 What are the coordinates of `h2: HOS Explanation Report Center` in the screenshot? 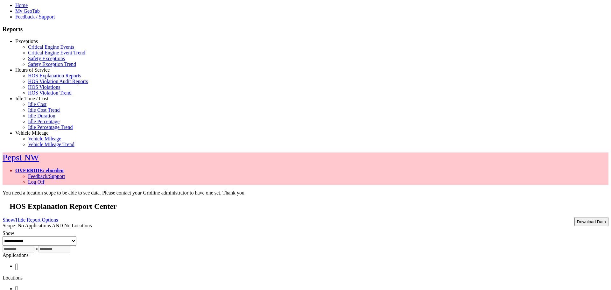 It's located at (309, 206).